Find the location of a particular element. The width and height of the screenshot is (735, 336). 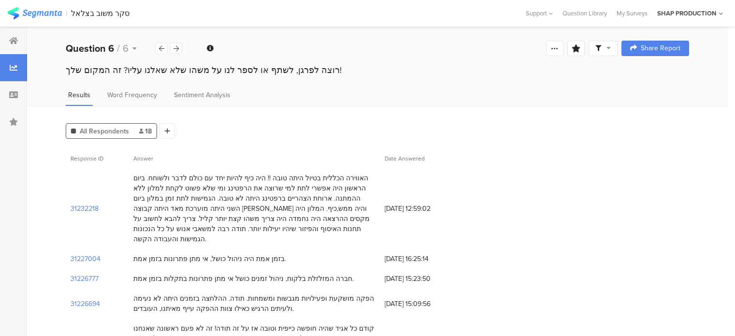

span: Results is located at coordinates (79, 95).